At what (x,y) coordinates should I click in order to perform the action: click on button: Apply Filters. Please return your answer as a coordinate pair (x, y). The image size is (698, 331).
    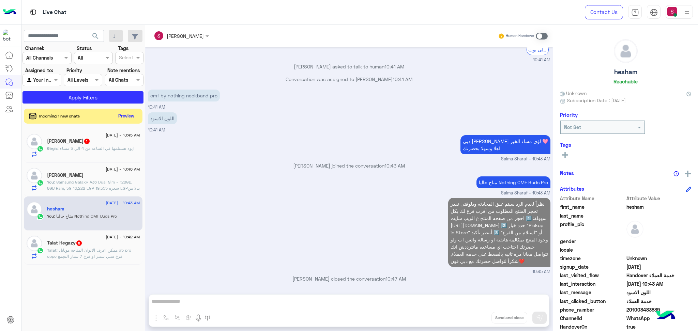
    Looking at the image, I should click on (83, 97).